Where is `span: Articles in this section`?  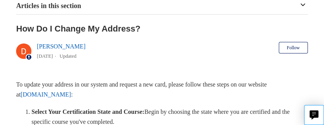 span: Articles in this section is located at coordinates (48, 6).